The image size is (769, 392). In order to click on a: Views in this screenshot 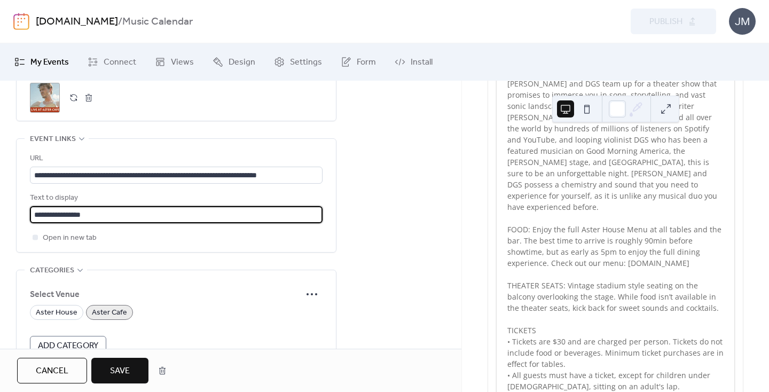, I will do `click(174, 62)`.